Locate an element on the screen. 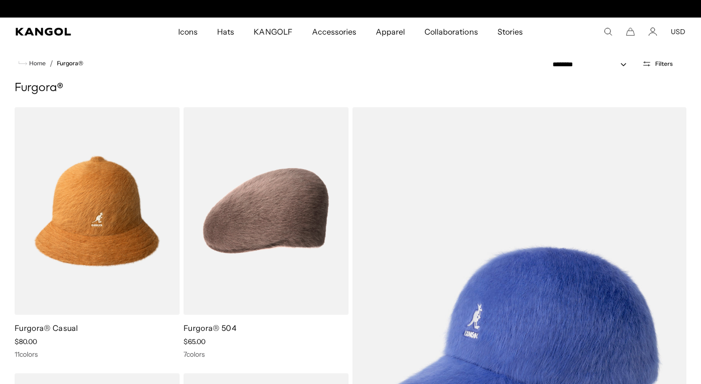 This screenshot has width=701, height=384. summary: Search here is located at coordinates (608, 32).